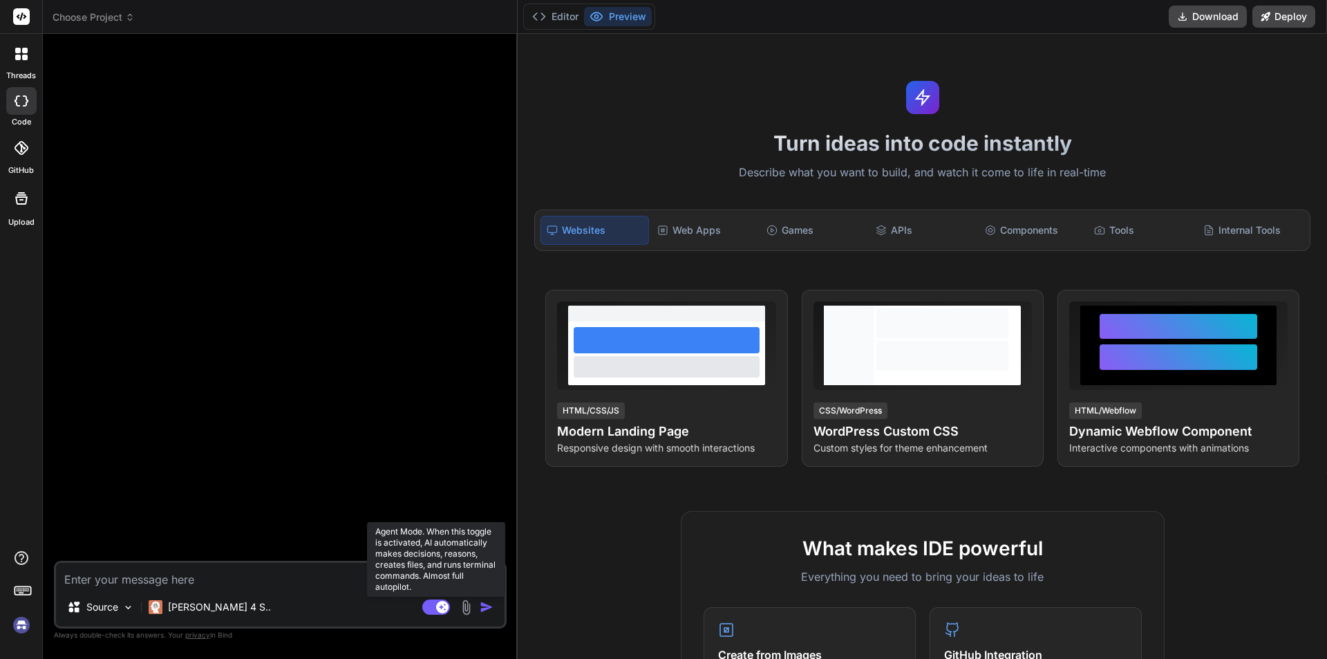  Describe the element at coordinates (1179, 431) in the screenshot. I see `h4: Dynamic Webflow Component` at that location.